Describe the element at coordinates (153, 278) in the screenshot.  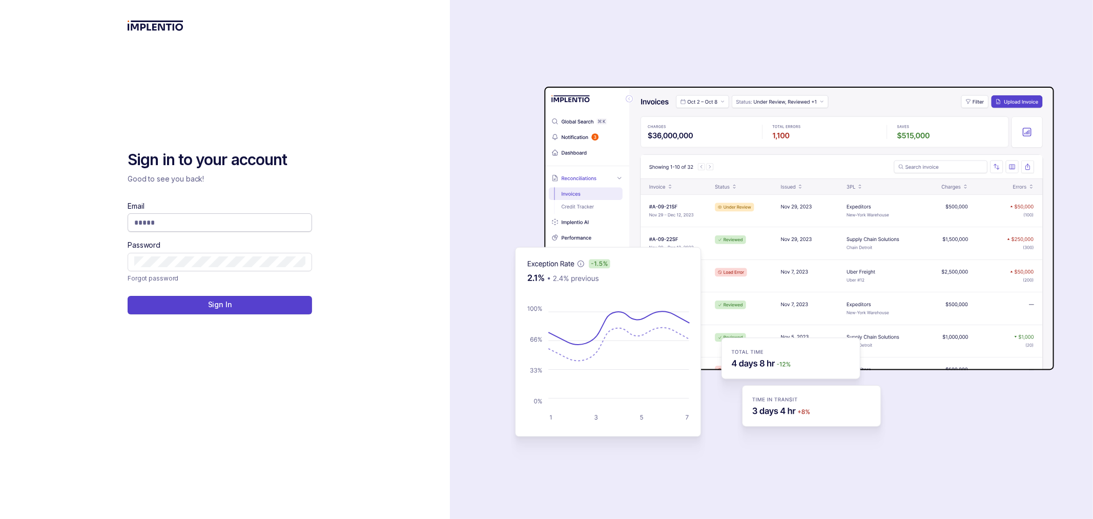
I see `p: Forgot password` at that location.